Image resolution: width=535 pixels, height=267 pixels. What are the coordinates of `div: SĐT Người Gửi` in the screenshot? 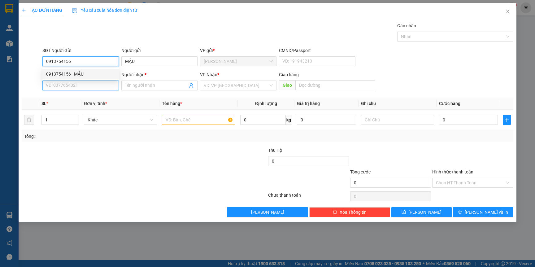 It's located at (81, 50).